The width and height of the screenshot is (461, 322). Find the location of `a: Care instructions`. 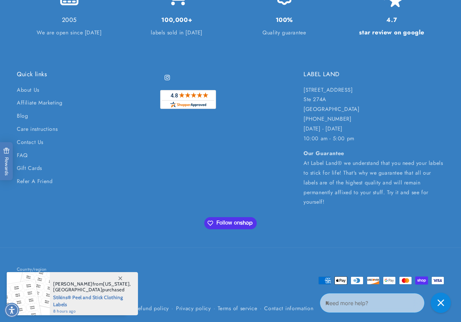

a: Care instructions is located at coordinates (37, 129).